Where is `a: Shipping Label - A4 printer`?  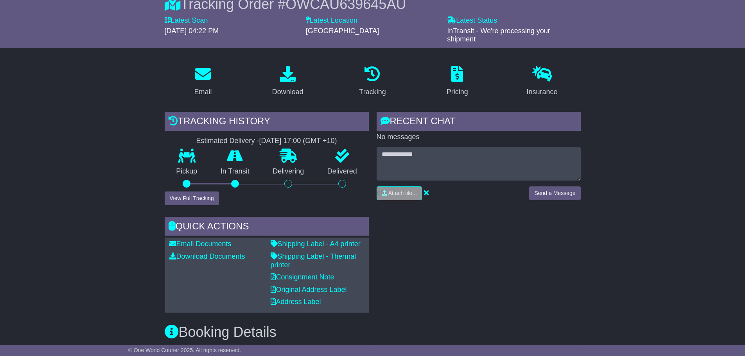
a: Shipping Label - A4 printer is located at coordinates (316, 244).